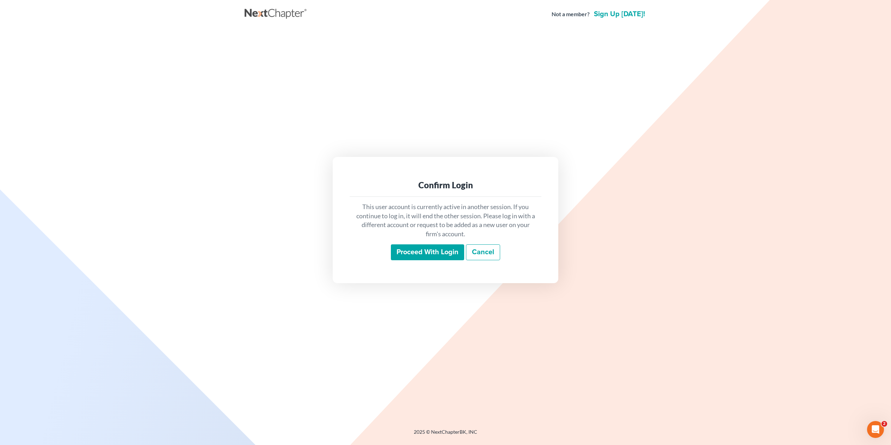 Image resolution: width=891 pixels, height=445 pixels. Describe the element at coordinates (884, 424) in the screenshot. I see `span: 2` at that location.